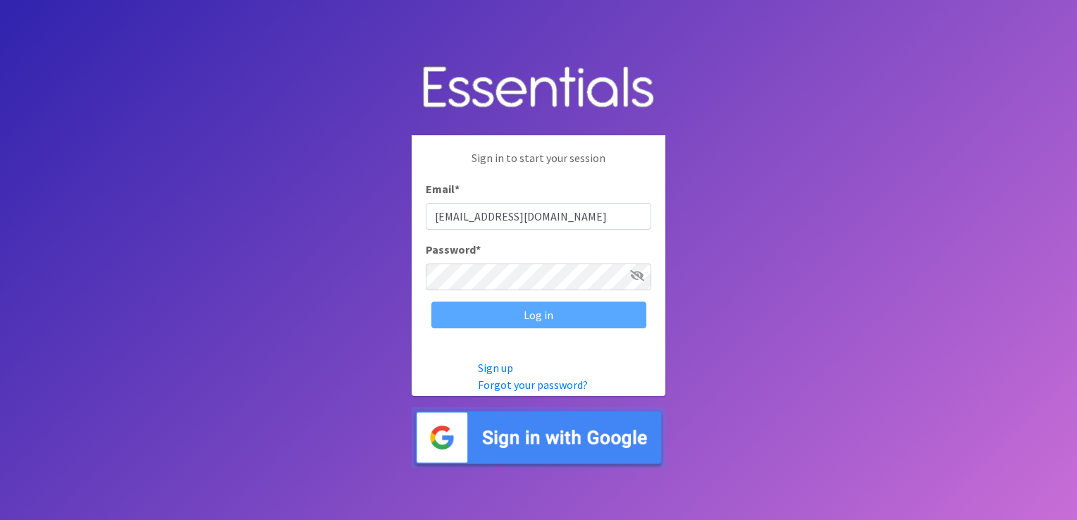 This screenshot has width=1077, height=520. I want to click on label: Email, so click(443, 189).